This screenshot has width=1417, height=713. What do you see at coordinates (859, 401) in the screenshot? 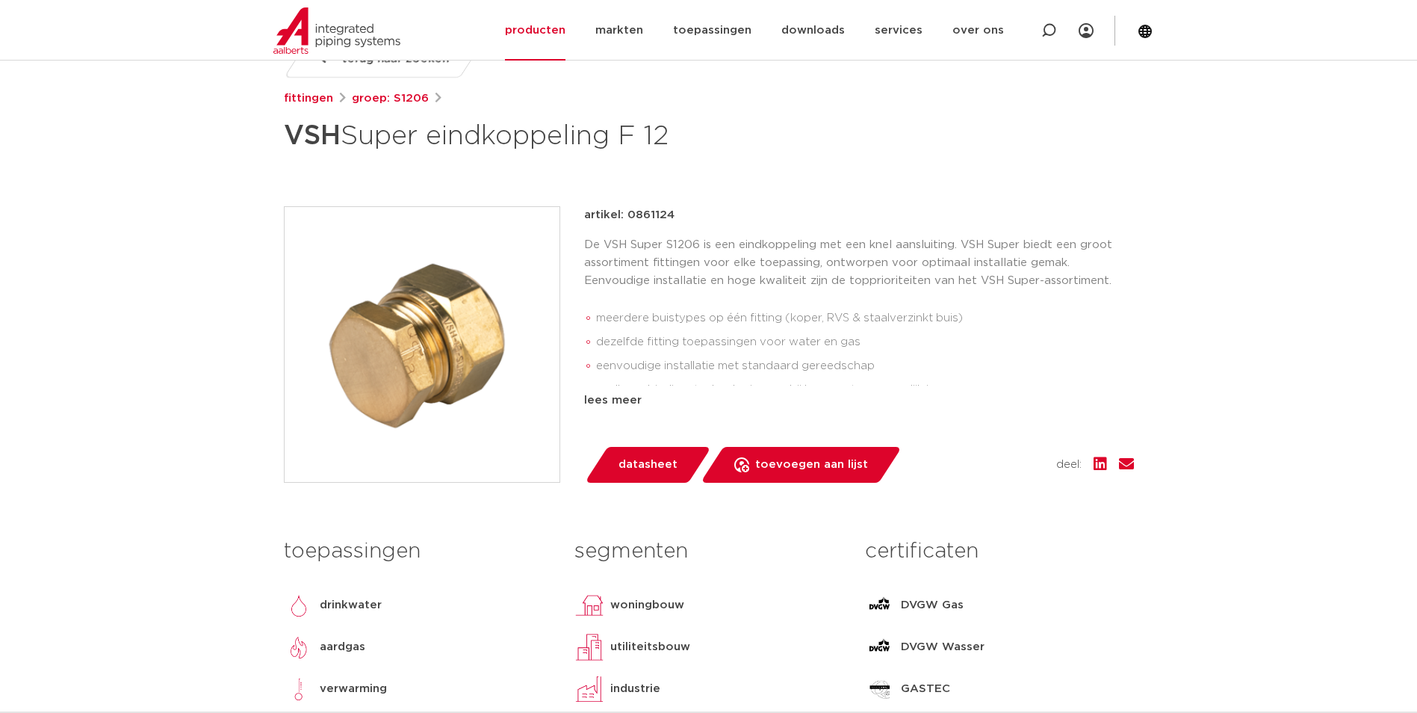
I see `div: lees meer` at bounding box center [859, 401].